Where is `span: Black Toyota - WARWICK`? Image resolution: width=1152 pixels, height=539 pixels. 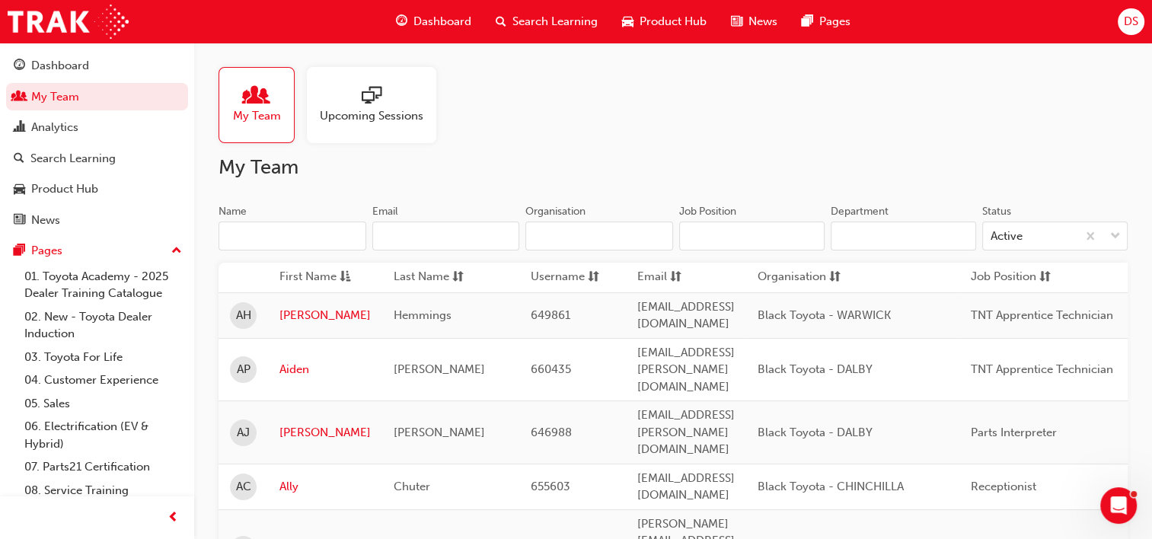
span: Black Toyota - WARWICK is located at coordinates (824, 315).